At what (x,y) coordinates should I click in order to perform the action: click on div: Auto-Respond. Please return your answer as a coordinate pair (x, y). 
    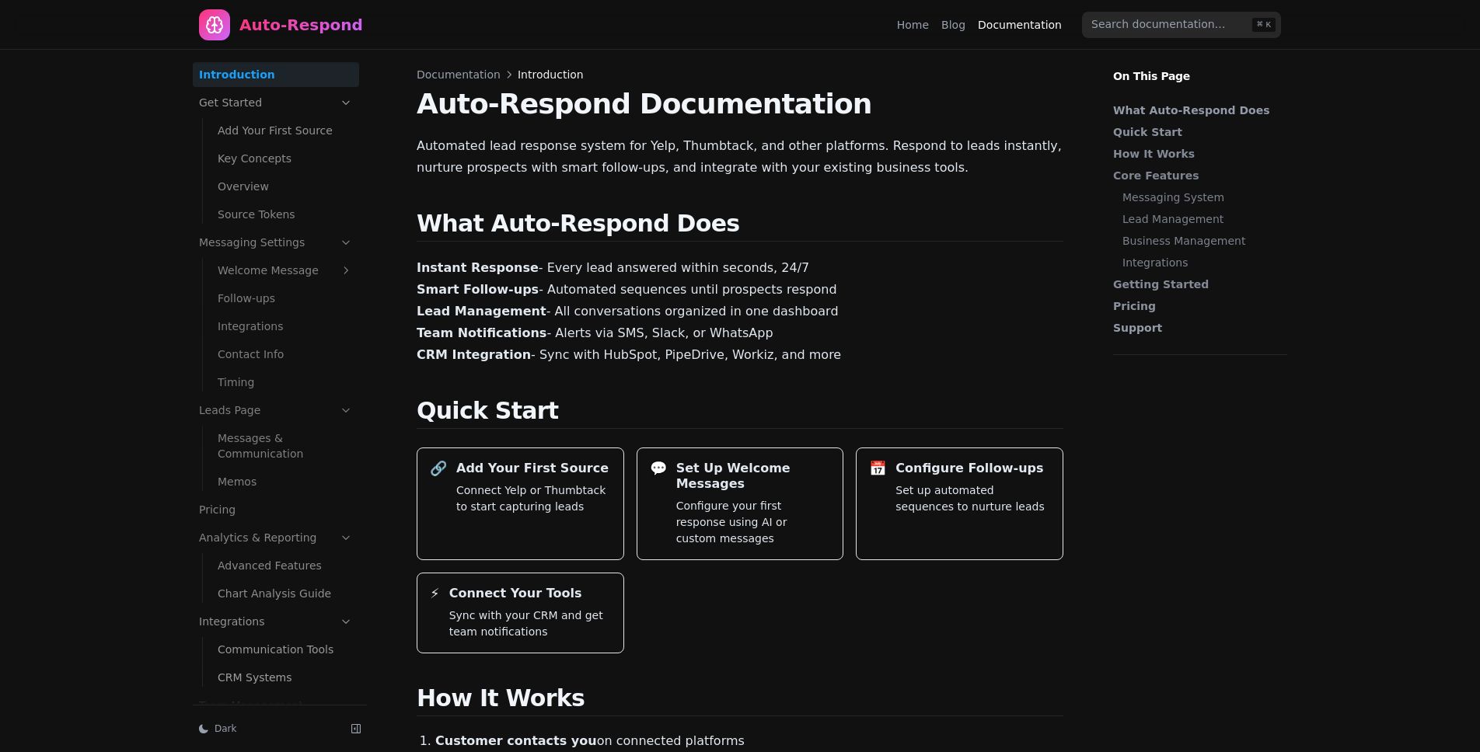
    Looking at the image, I should click on (301, 25).